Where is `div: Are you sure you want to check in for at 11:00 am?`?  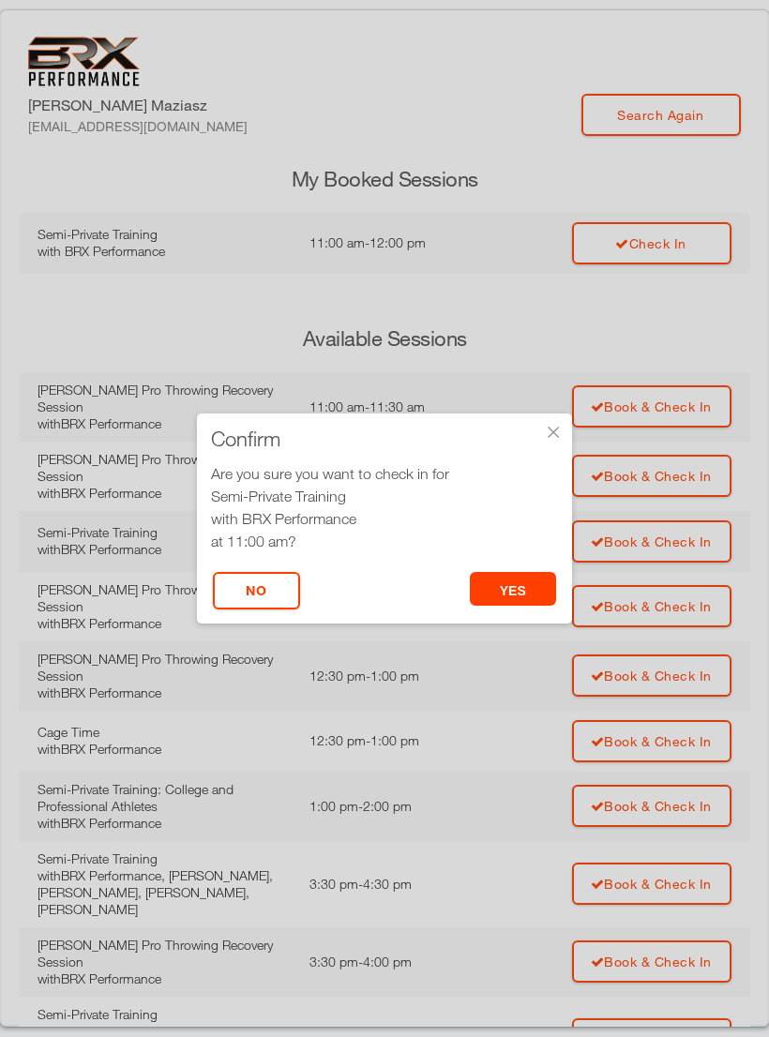
div: Are you sure you want to check in for at 11:00 am? is located at coordinates (384, 507).